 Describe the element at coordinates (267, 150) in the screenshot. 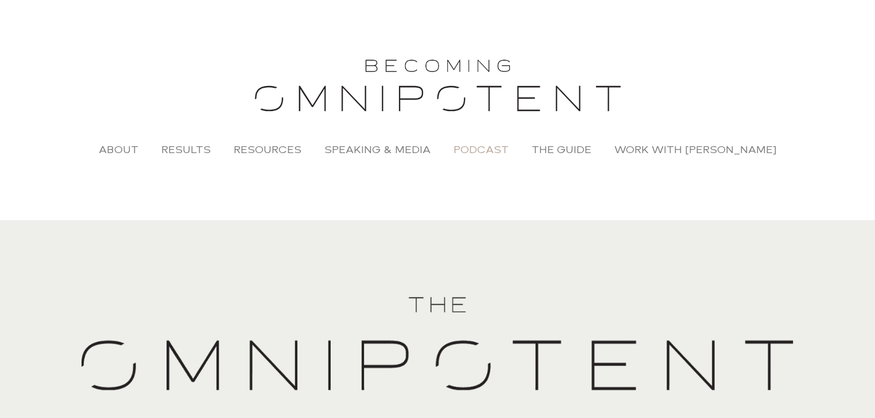

I see `a: Resources` at that location.